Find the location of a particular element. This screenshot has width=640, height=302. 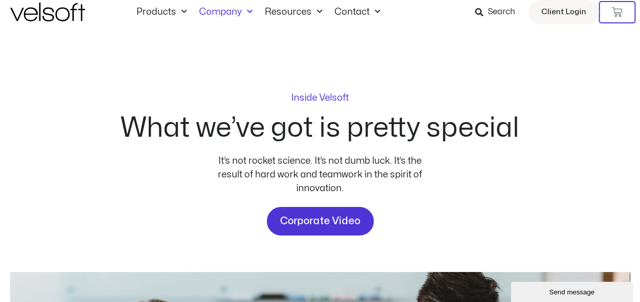

h2: What we’ve got is pretty special is located at coordinates (320, 128).